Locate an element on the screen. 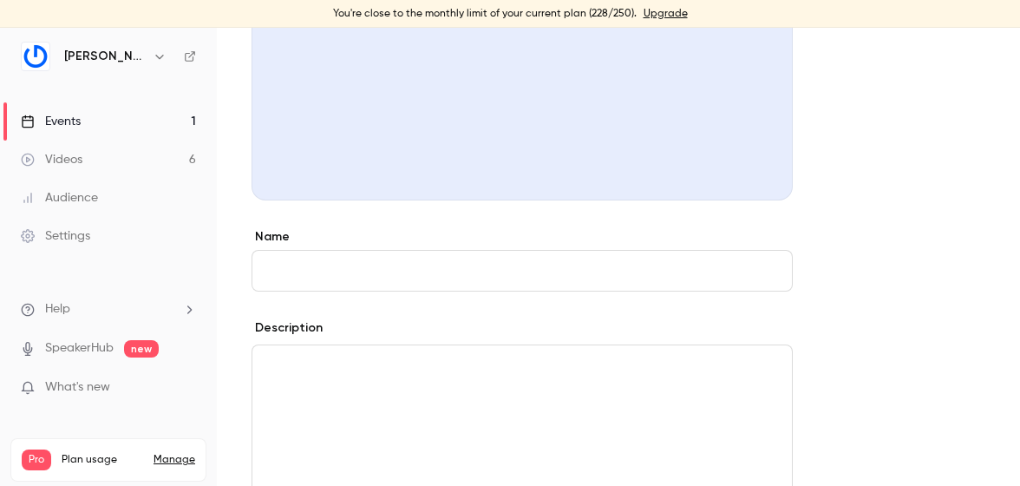 The image size is (1020, 486). span: What's new is located at coordinates (77, 387).